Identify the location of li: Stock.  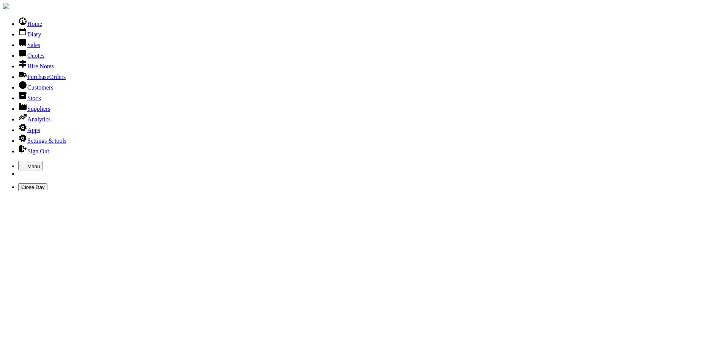
(369, 96).